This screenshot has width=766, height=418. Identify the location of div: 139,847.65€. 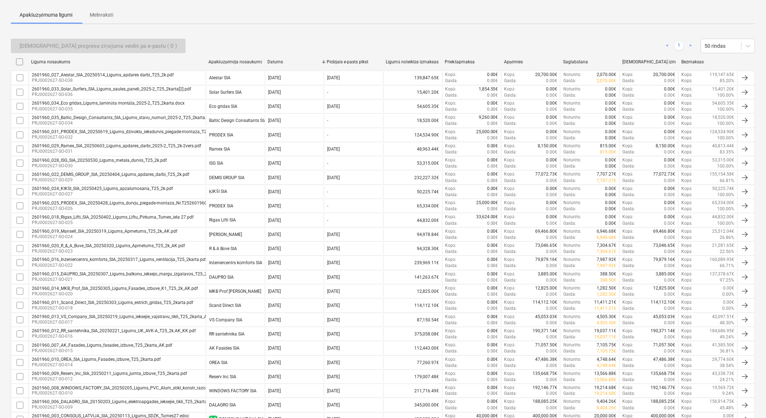
(412, 78).